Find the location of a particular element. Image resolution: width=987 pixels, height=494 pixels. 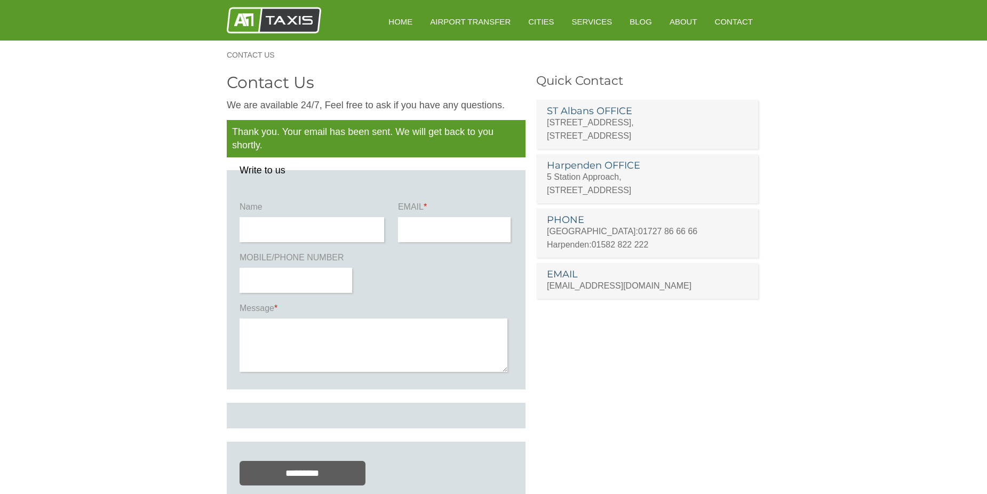

h3: PHONE is located at coordinates (647, 220).